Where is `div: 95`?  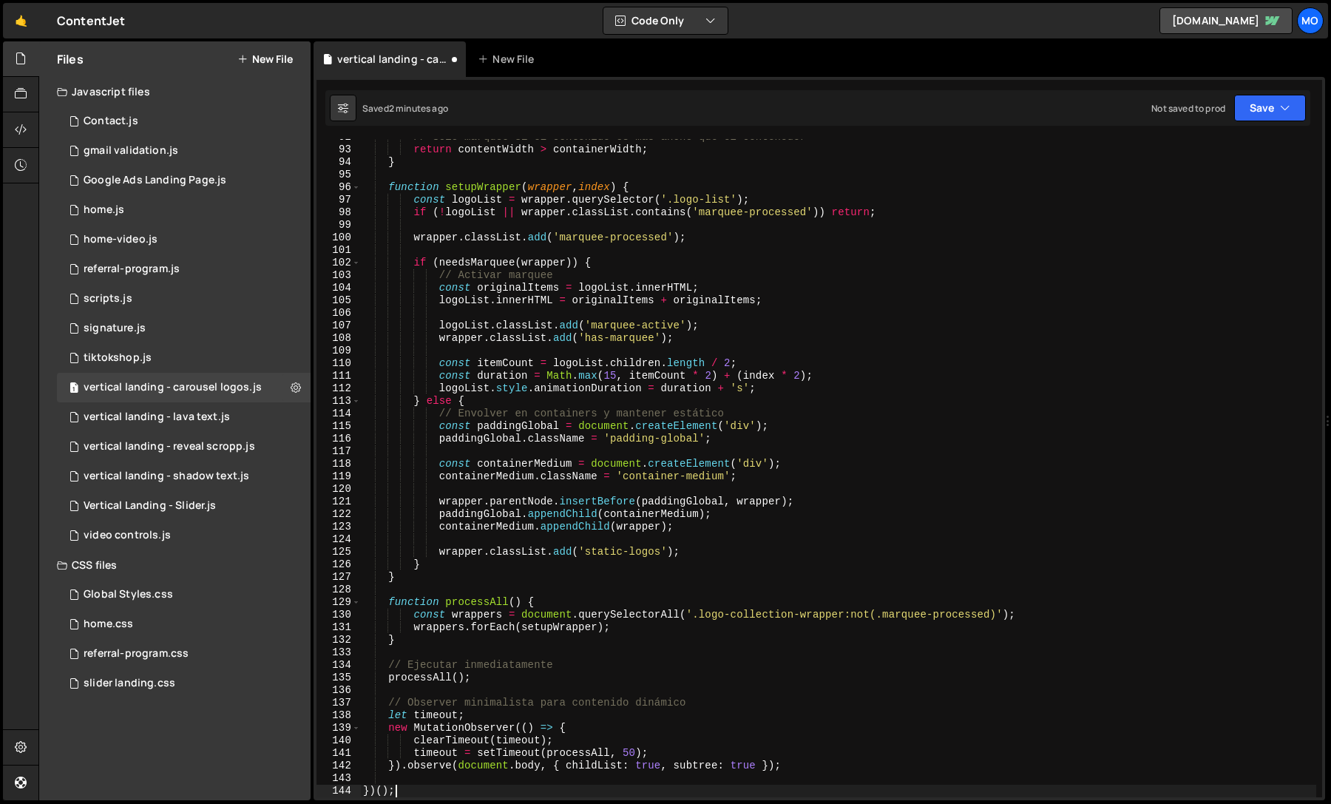 div: 95 is located at coordinates (339, 175).